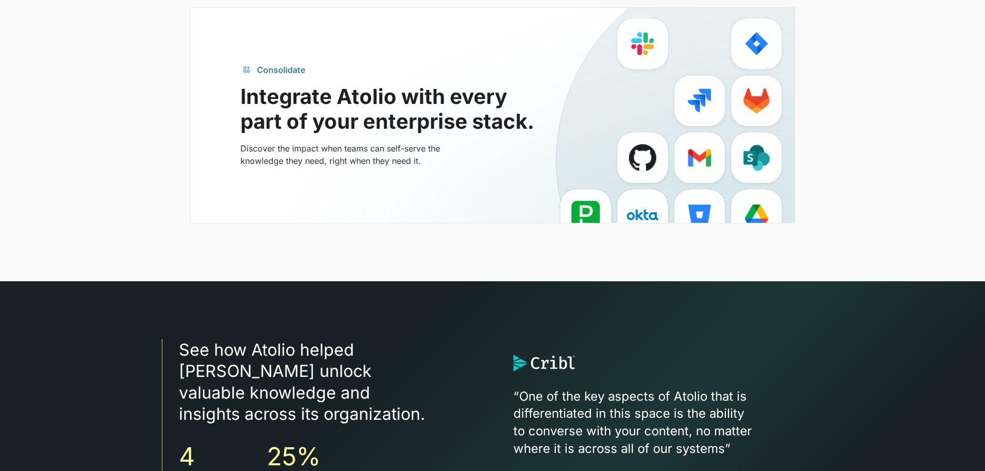  I want to click on p: Discover the impact when teams can self-serve the knowledge they need, right when they need it., so click(356, 155).